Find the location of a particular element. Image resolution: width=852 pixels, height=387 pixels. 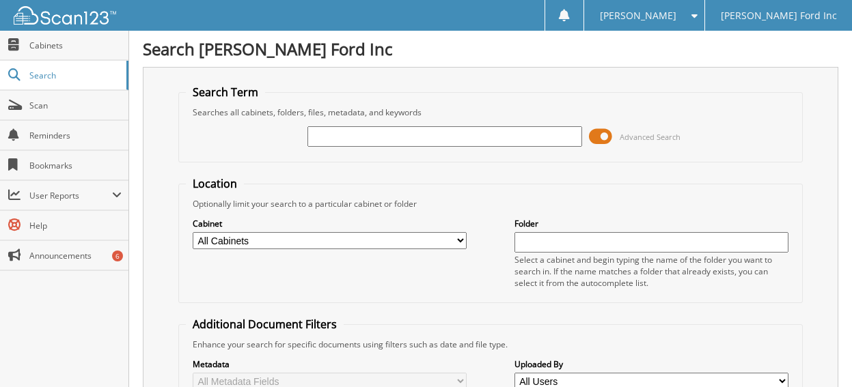

div: 6 is located at coordinates (117, 256).